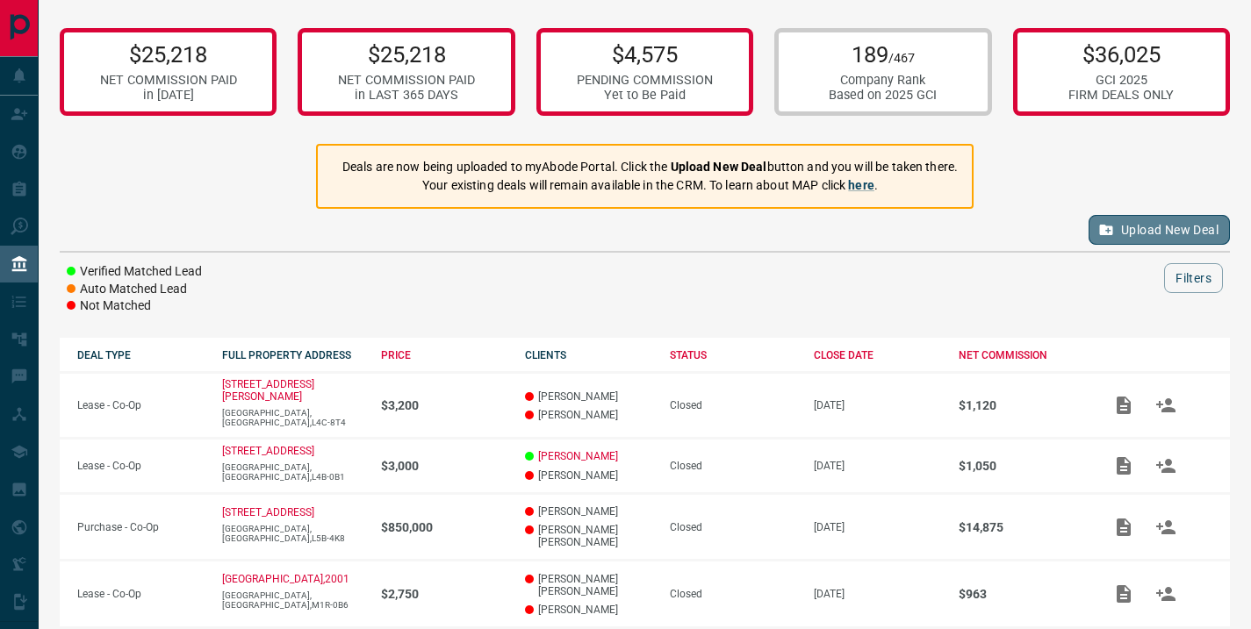  What do you see at coordinates (134, 272) in the screenshot?
I see `li: Verified Matched Lead` at bounding box center [134, 272].